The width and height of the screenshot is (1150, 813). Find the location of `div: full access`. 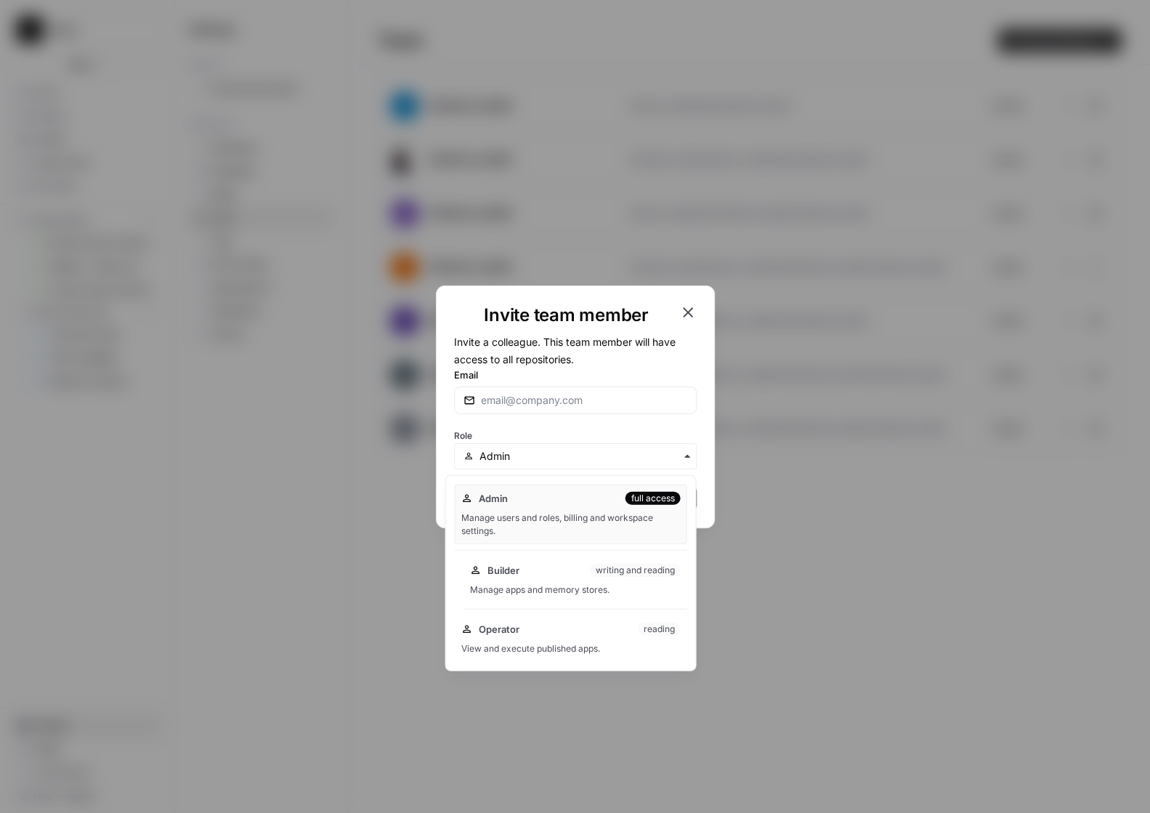

div: full access is located at coordinates (652, 498).